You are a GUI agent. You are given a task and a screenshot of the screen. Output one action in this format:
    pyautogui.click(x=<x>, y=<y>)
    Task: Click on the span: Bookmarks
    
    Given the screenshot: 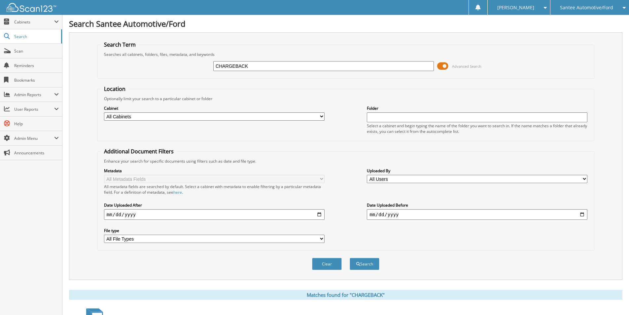 What is the action you would take?
    pyautogui.click(x=36, y=80)
    